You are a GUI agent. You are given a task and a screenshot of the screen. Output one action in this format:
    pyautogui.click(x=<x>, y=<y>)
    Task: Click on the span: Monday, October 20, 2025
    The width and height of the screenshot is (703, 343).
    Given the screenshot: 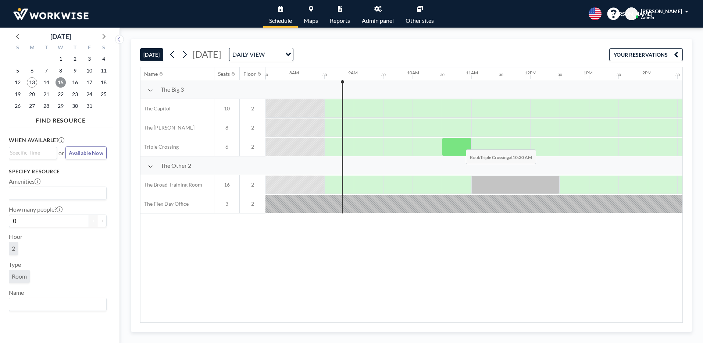 What is the action you would take?
    pyautogui.click(x=32, y=94)
    